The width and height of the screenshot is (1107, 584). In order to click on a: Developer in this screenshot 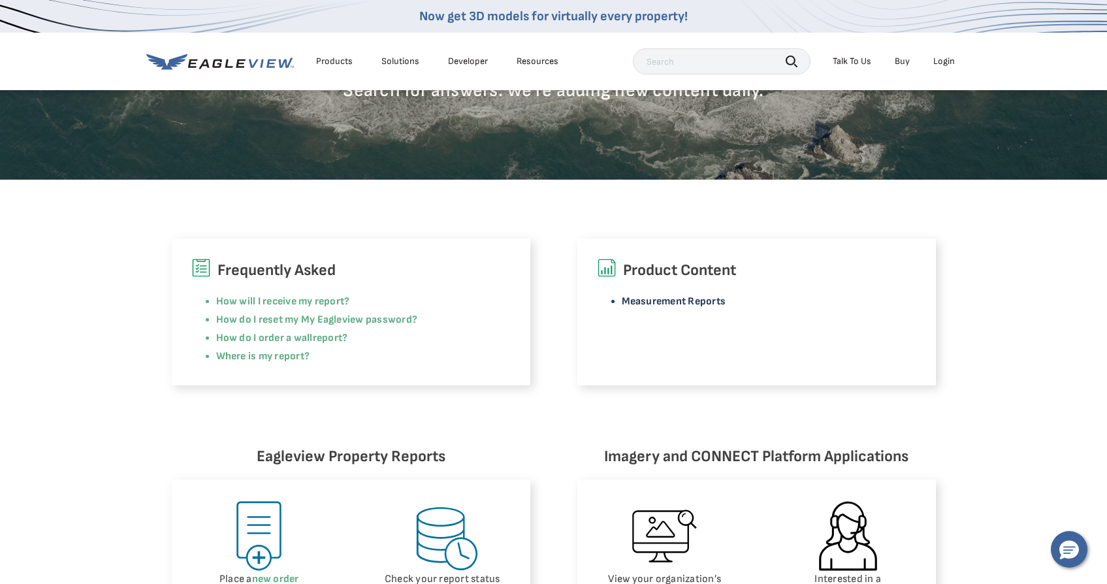, I will do `click(468, 61)`.